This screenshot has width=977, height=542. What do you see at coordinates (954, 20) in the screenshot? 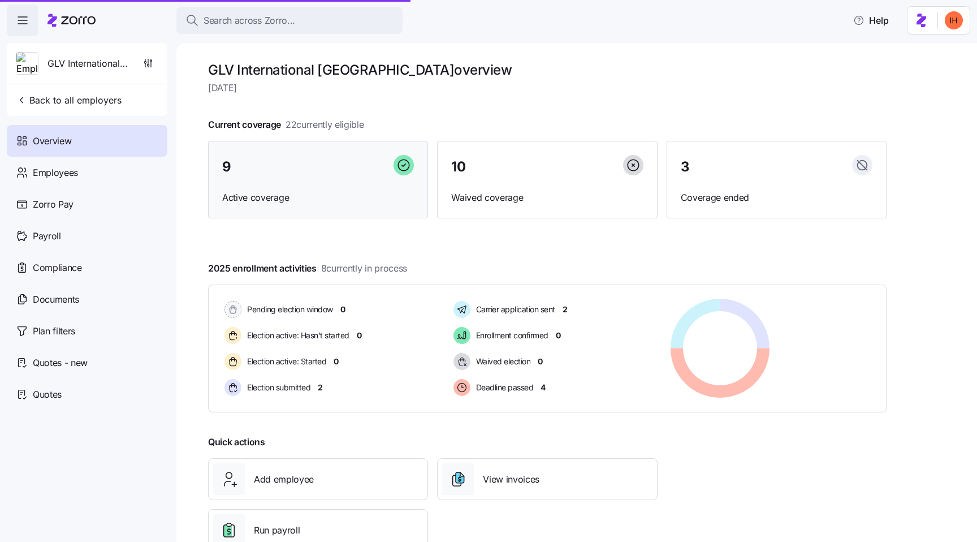
I see `img: f3711480c2c985a33e19d88a07d4c111` at bounding box center [954, 20].